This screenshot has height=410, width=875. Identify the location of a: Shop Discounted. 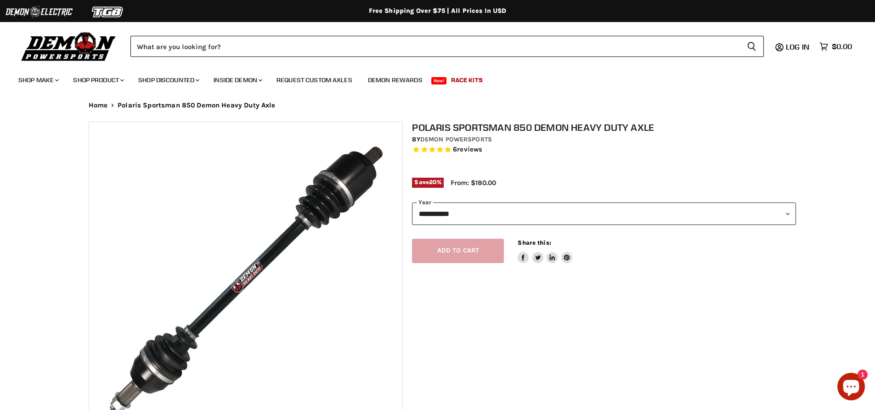
(168, 80).